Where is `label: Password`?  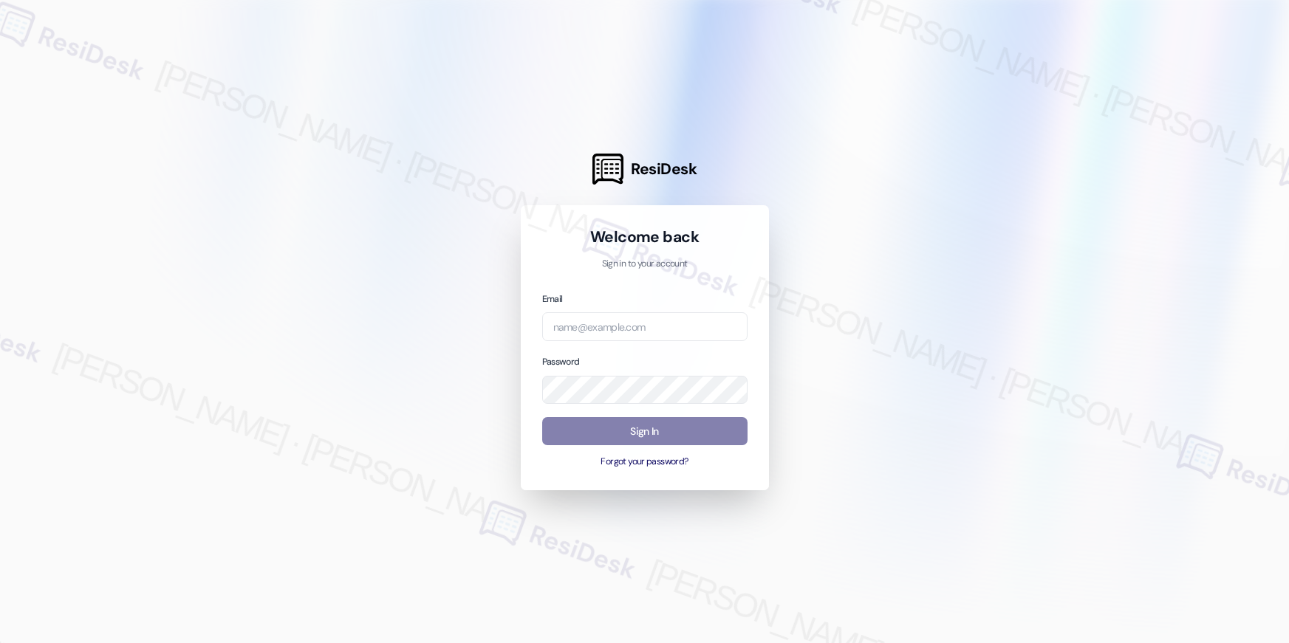 label: Password is located at coordinates (561, 362).